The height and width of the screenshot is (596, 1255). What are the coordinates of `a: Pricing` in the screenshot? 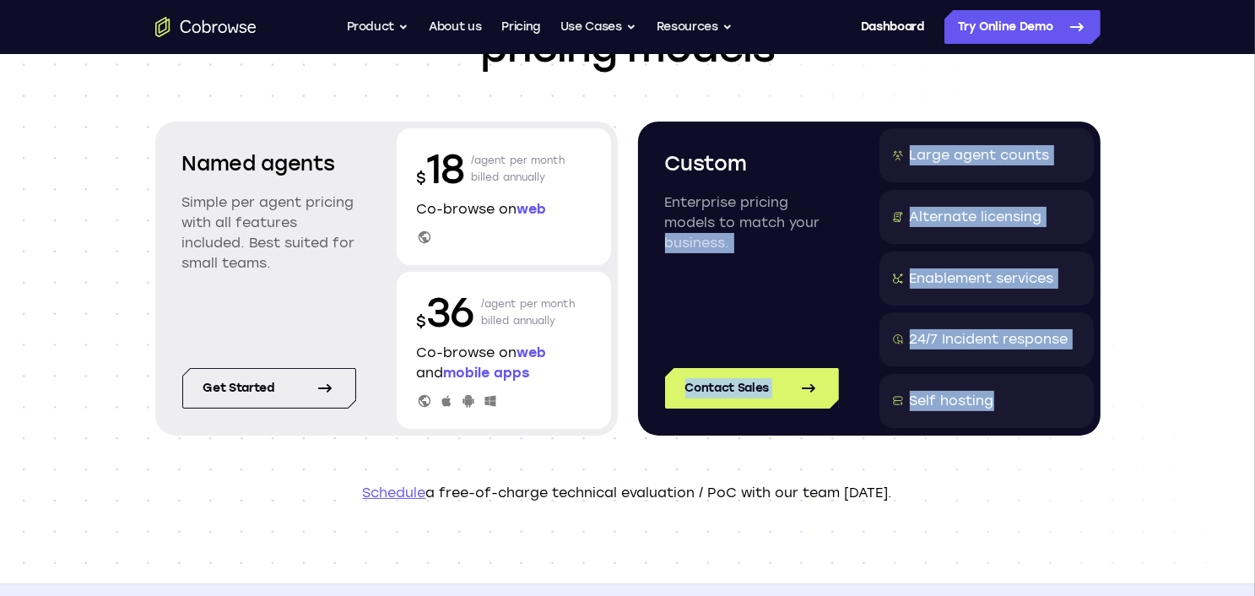 It's located at (521, 27).